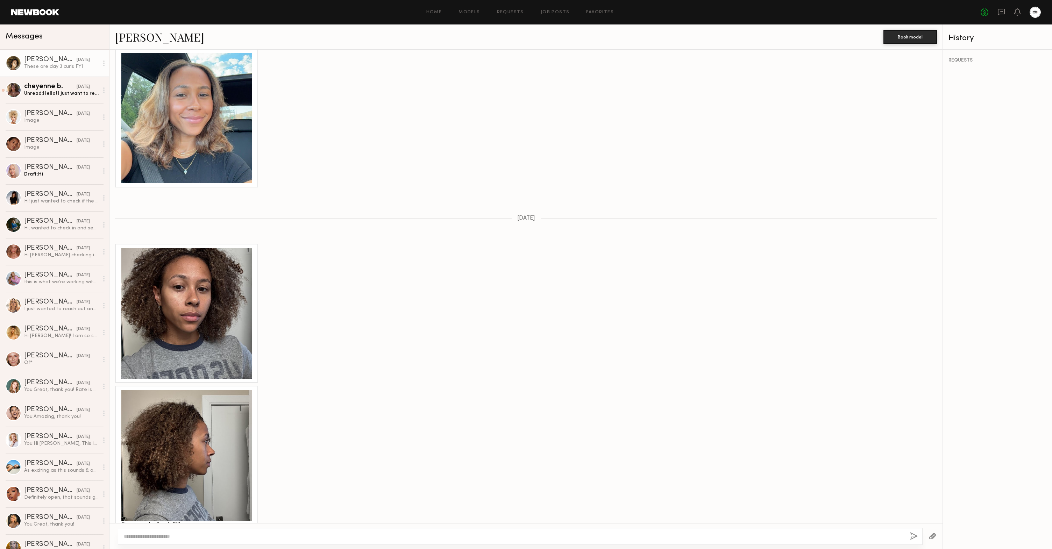 The height and width of the screenshot is (549, 1052). I want to click on div: Hi! just wanted to check if the team has decided on final selects. I’m being asked about my sched..., so click(61, 201).